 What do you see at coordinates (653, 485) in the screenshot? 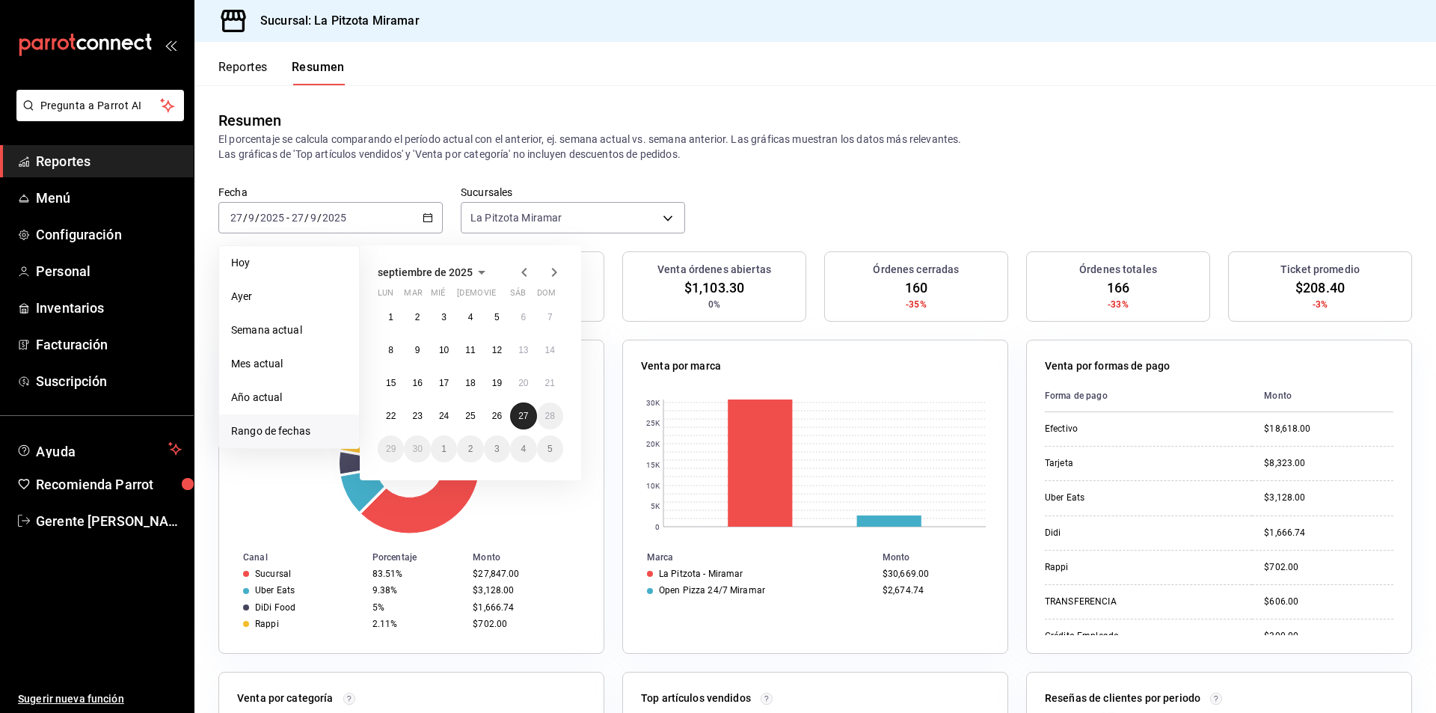
I see `text: 10K` at bounding box center [653, 485].